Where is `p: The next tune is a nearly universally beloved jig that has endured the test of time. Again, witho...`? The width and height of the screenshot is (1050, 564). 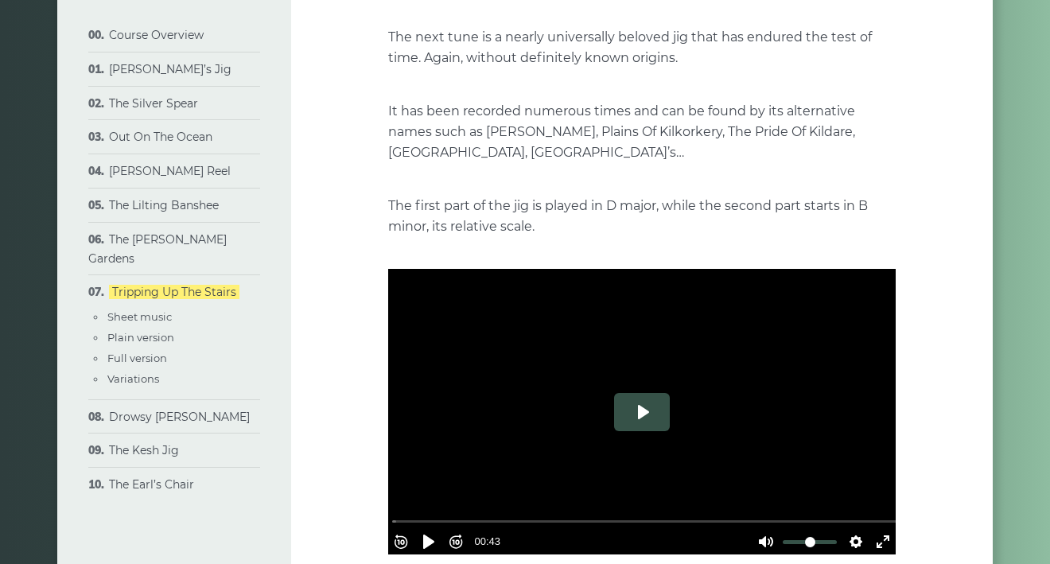 p: The next tune is a nearly universally beloved jig that has endured the test of time. Again, witho... is located at coordinates (642, 48).